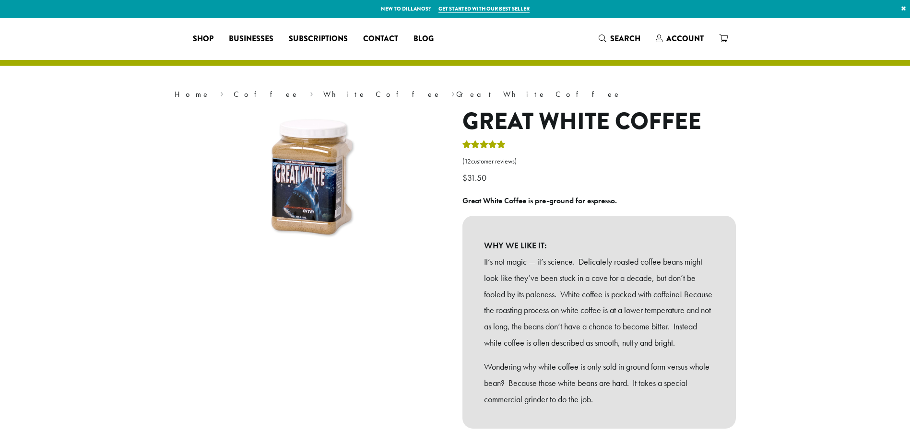  Describe the element at coordinates (540, 200) in the screenshot. I see `b: Great White Coffee is pre-ground for espresso.` at that location.